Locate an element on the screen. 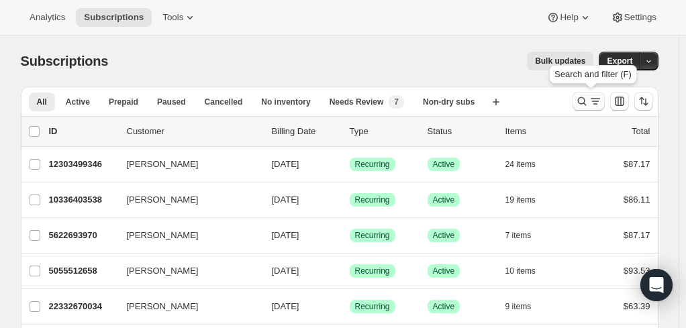 This screenshot has height=328, width=686. span: Cancelled is located at coordinates (224, 102).